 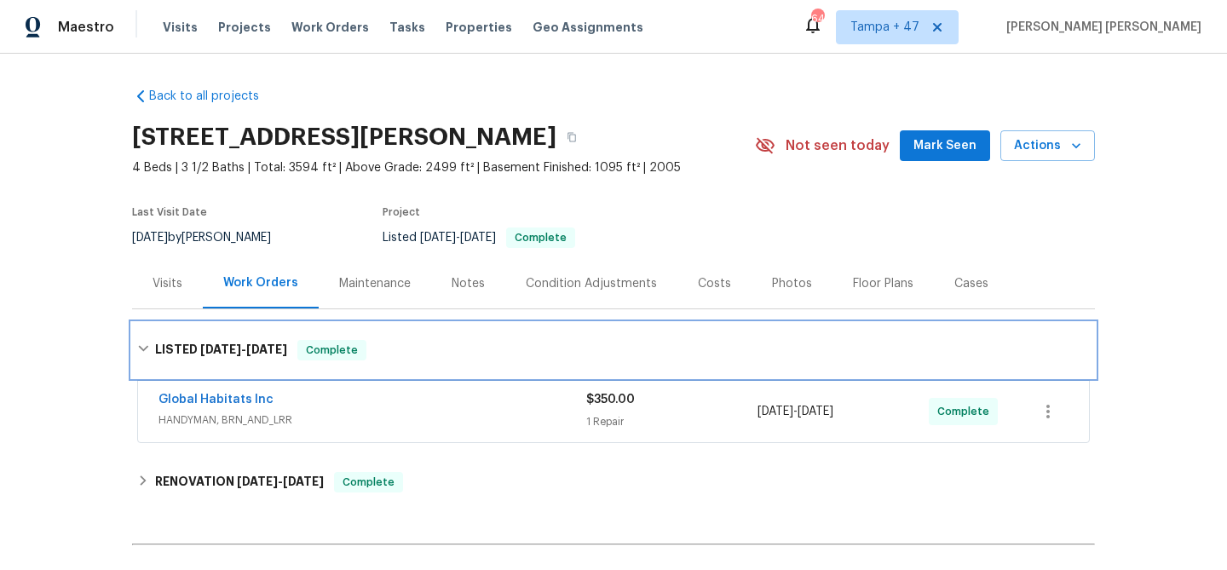 What do you see at coordinates (1047, 146) in the screenshot?
I see `button: Actions` at bounding box center [1047, 146].